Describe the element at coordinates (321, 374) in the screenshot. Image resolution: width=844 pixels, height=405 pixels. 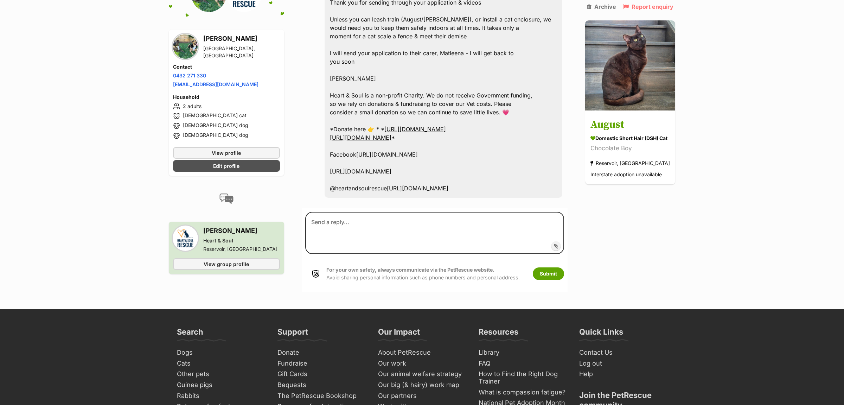
I see `a: Gift Cards` at that location.